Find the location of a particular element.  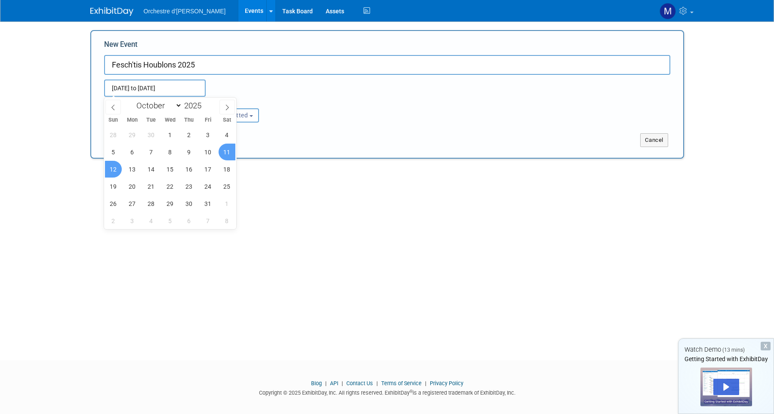

span: October 20, 2025 is located at coordinates (132, 186).